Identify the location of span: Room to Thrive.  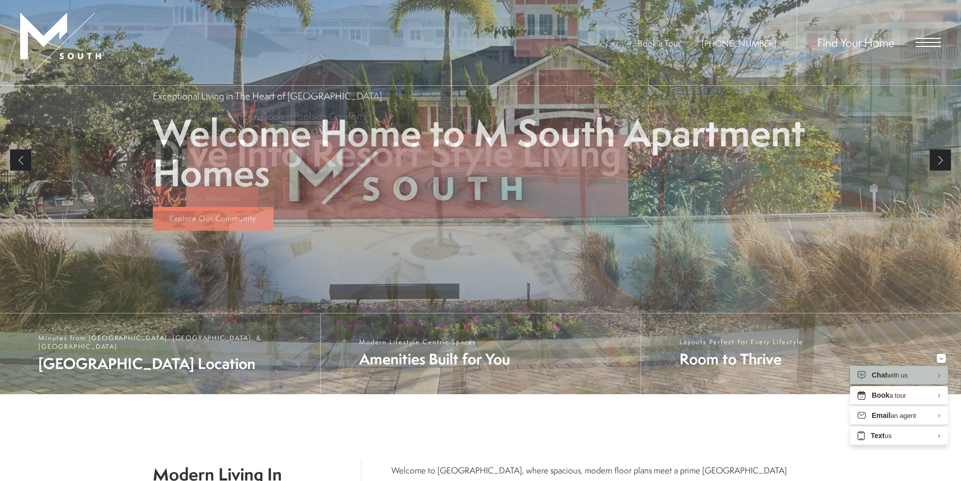
(741, 359).